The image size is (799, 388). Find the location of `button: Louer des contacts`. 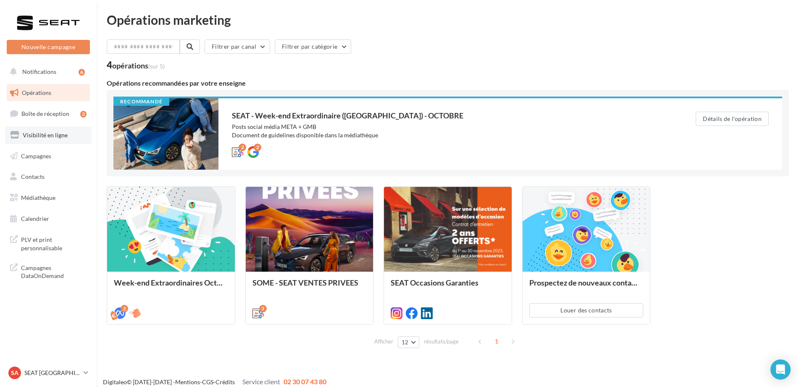

button: Louer des contacts is located at coordinates (586, 310).